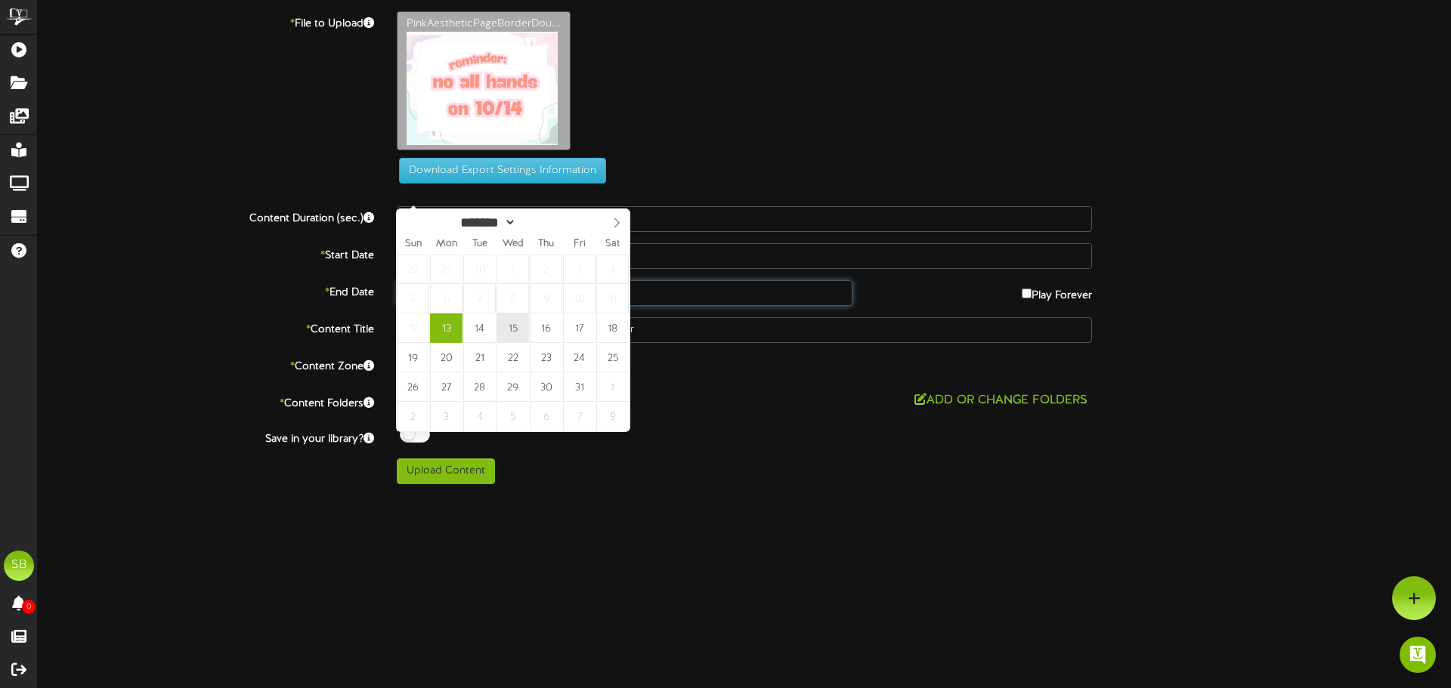 This screenshot has height=688, width=1451. I want to click on label: Content Zone, so click(206, 364).